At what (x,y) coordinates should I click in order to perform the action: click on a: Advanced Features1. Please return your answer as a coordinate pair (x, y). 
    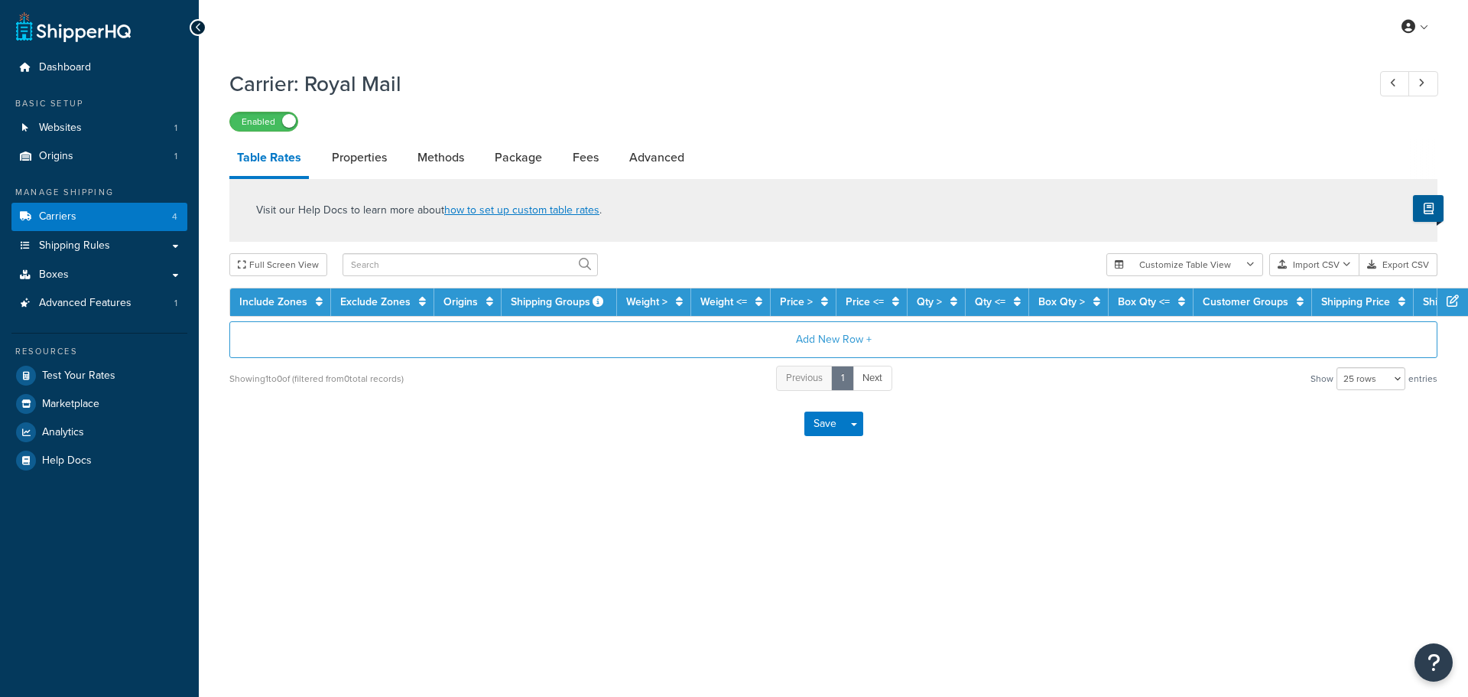
    Looking at the image, I should click on (99, 303).